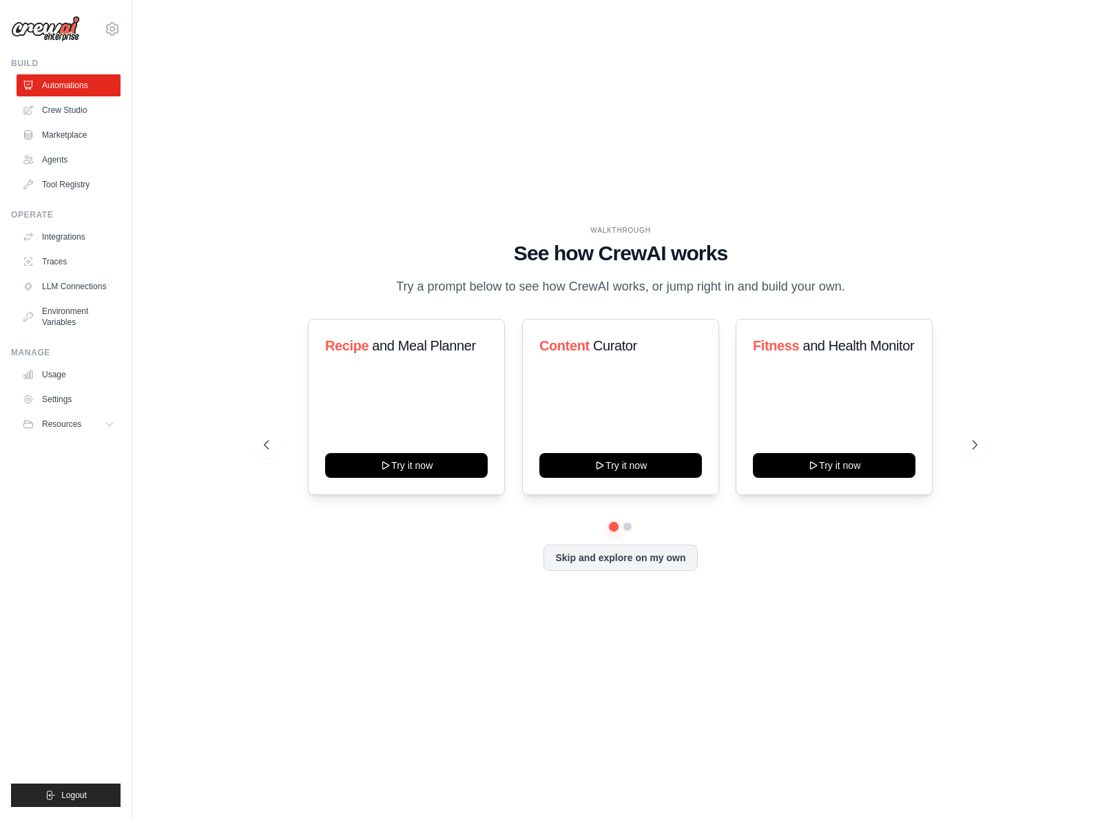  What do you see at coordinates (68, 286) in the screenshot?
I see `a: LLM Connections` at bounding box center [68, 286].